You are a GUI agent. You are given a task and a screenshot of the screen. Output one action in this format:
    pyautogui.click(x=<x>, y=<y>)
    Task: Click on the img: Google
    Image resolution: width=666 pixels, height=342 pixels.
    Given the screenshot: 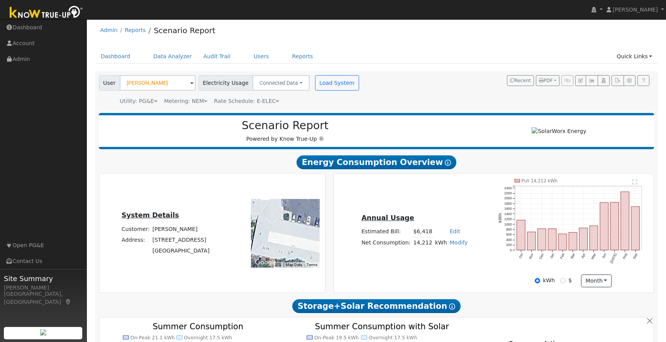 What is the action you would take?
    pyautogui.click(x=266, y=263)
    